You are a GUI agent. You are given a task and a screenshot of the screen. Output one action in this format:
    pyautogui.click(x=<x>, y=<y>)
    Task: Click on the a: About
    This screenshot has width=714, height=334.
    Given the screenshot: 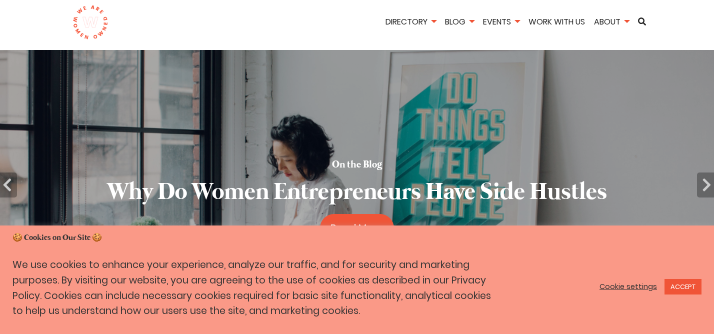 What is the action you would take?
    pyautogui.click(x=612, y=22)
    